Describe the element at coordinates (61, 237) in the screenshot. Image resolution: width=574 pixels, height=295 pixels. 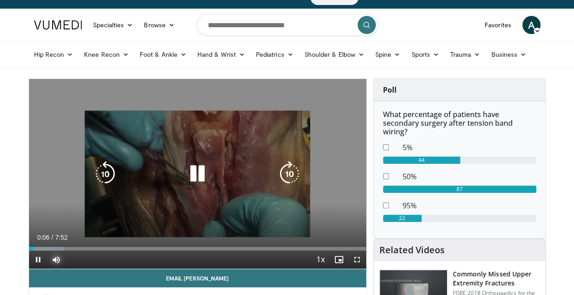
I see `span: 7:52` at that location.